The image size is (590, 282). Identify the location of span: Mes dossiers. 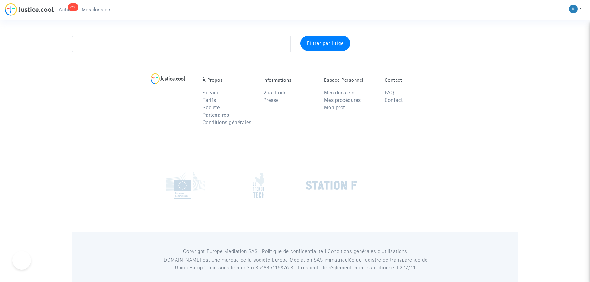
(97, 10).